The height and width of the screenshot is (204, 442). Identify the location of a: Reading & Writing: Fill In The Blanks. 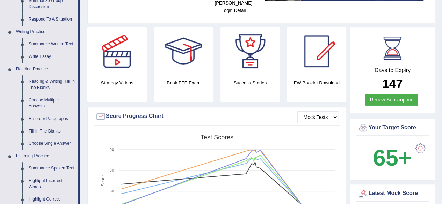
(52, 85).